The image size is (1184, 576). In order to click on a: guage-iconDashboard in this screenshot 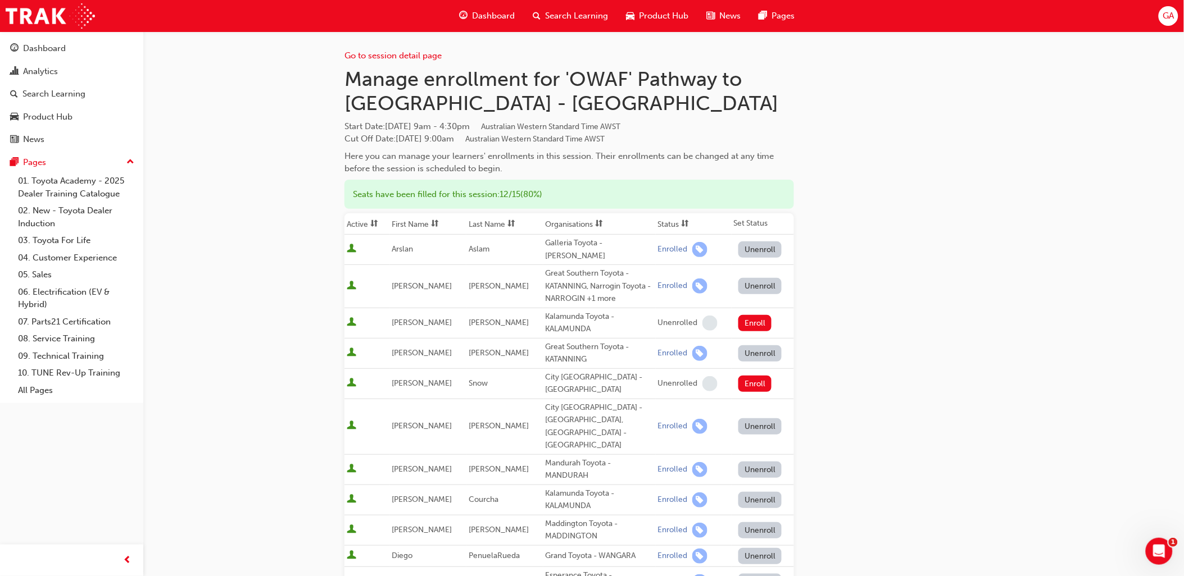, I will do `click(487, 16)`.